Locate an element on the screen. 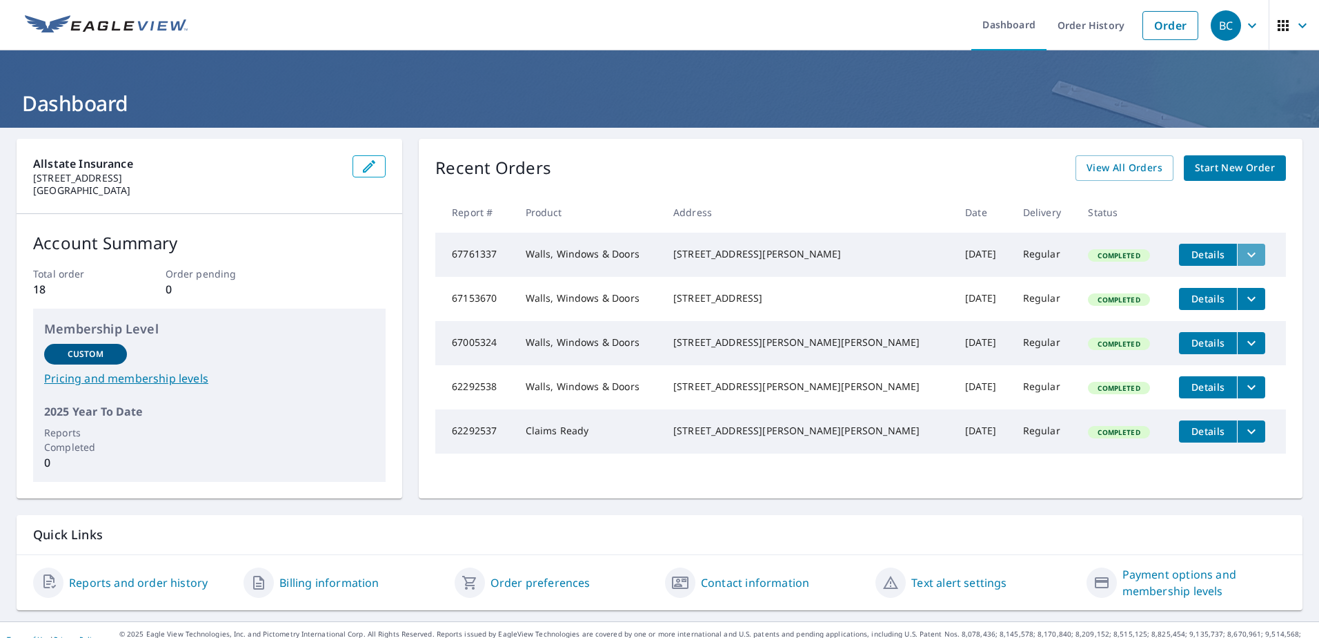 The height and width of the screenshot is (638, 1319). a: Contact information is located at coordinates (755, 582).